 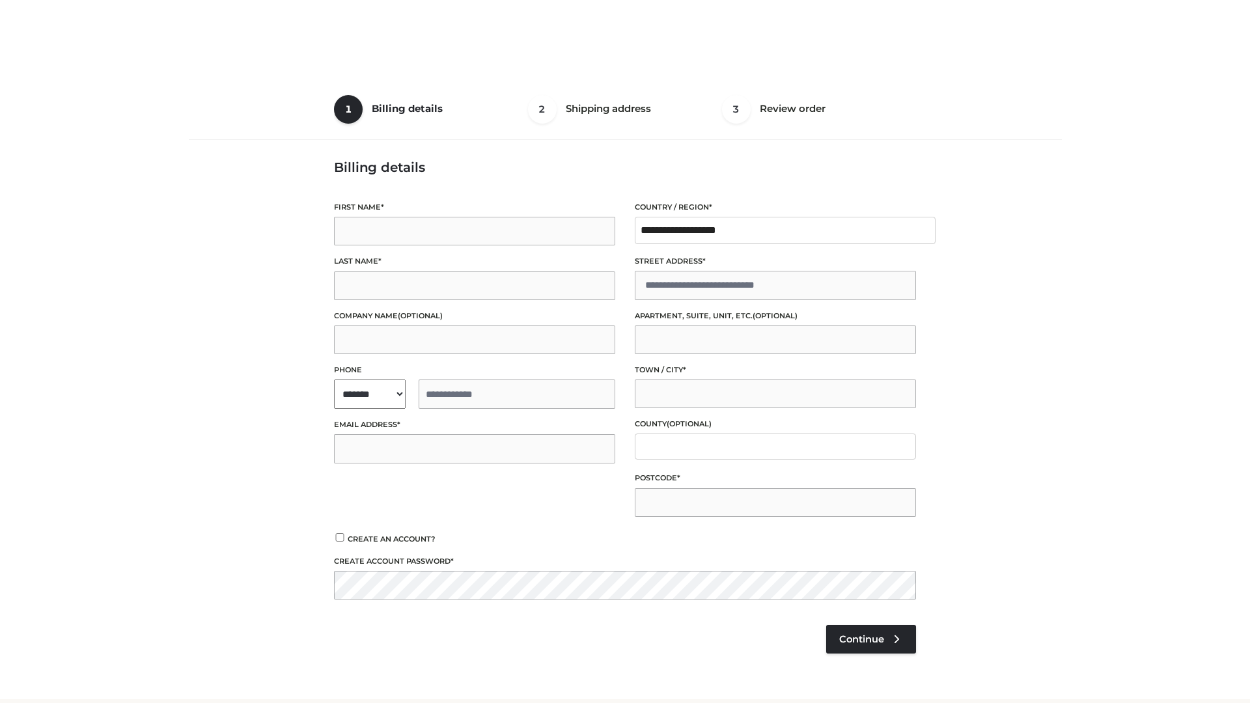 I want to click on label: Postcode, so click(x=775, y=478).